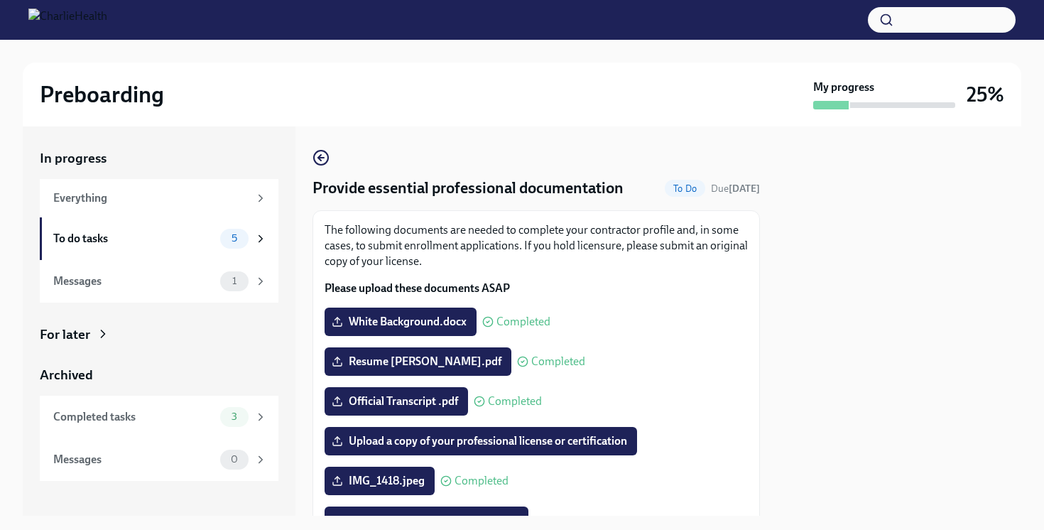 This screenshot has height=530, width=1044. What do you see at coordinates (396, 401) in the screenshot?
I see `label: Official Transcript .pdf` at bounding box center [396, 401].